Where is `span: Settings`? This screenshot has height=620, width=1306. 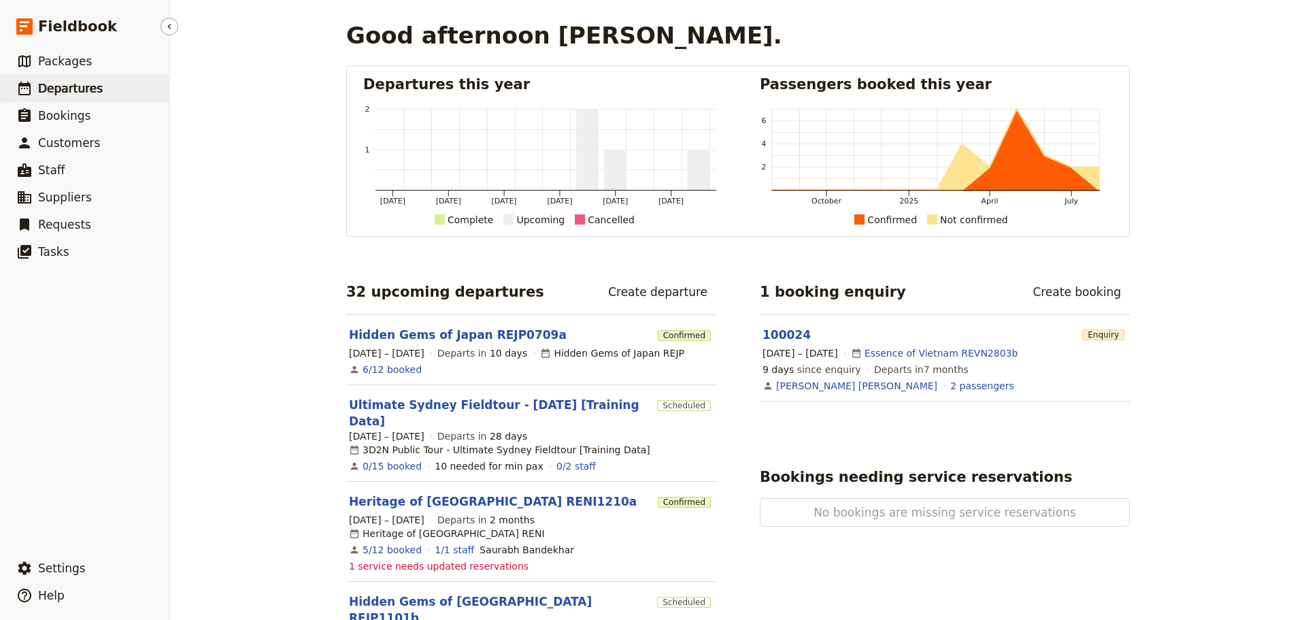 span: Settings is located at coordinates (62, 568).